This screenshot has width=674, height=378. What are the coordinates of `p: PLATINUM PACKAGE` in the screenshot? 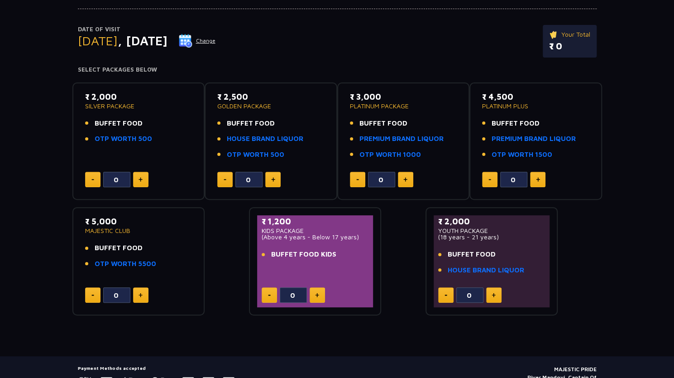 It's located at (404, 106).